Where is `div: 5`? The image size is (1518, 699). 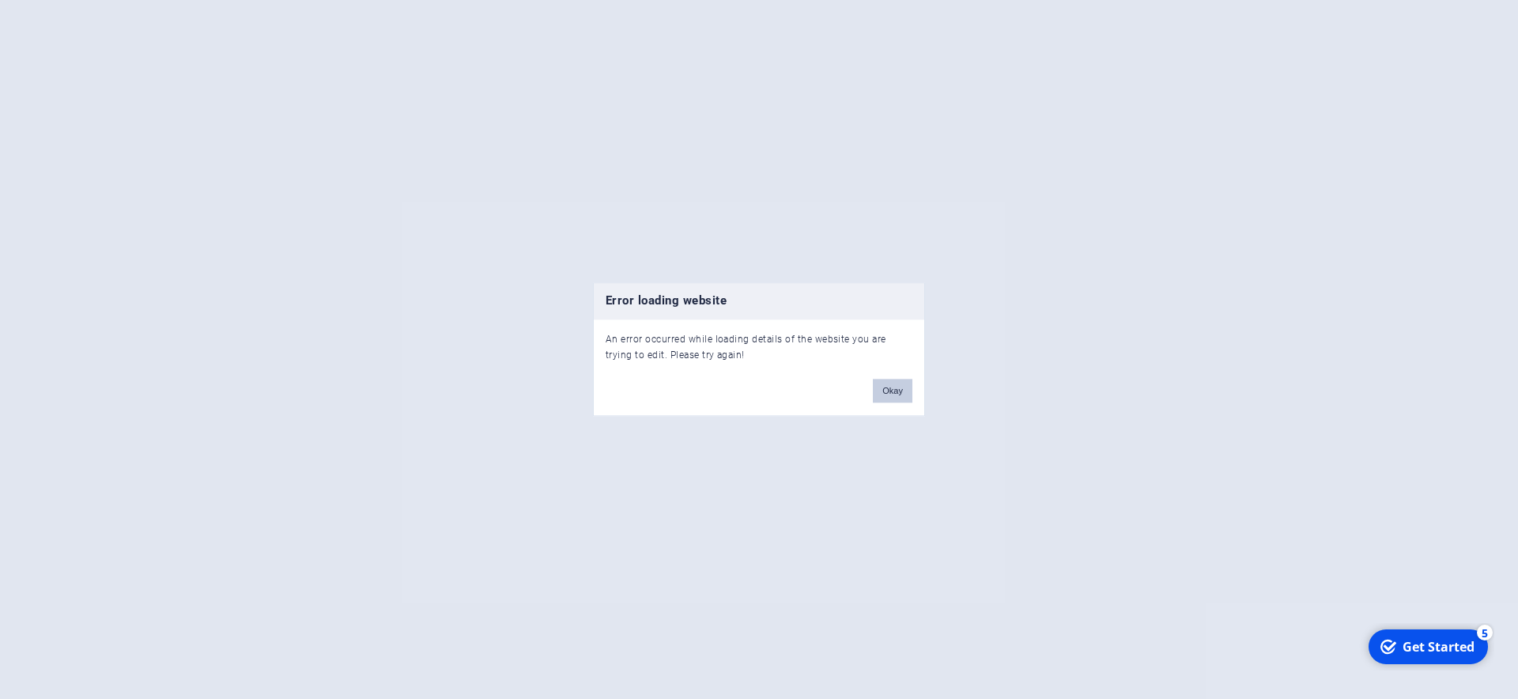
div: 5 is located at coordinates (135, 9).